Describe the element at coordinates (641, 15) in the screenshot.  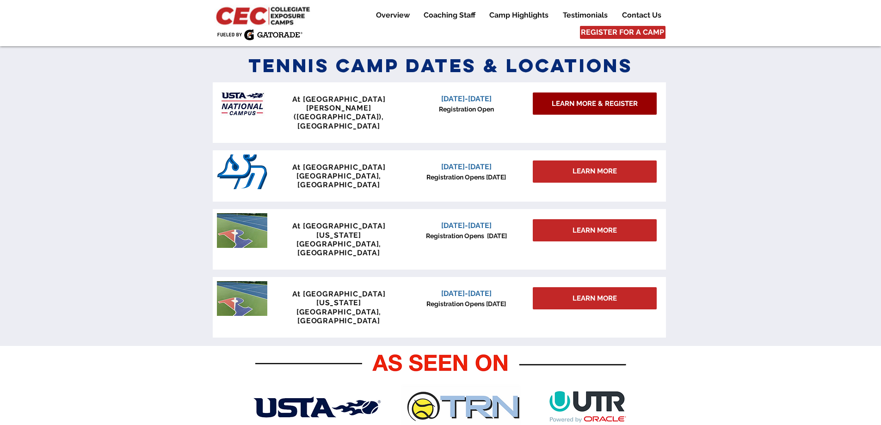
I see `p: Contact Us` at that location.